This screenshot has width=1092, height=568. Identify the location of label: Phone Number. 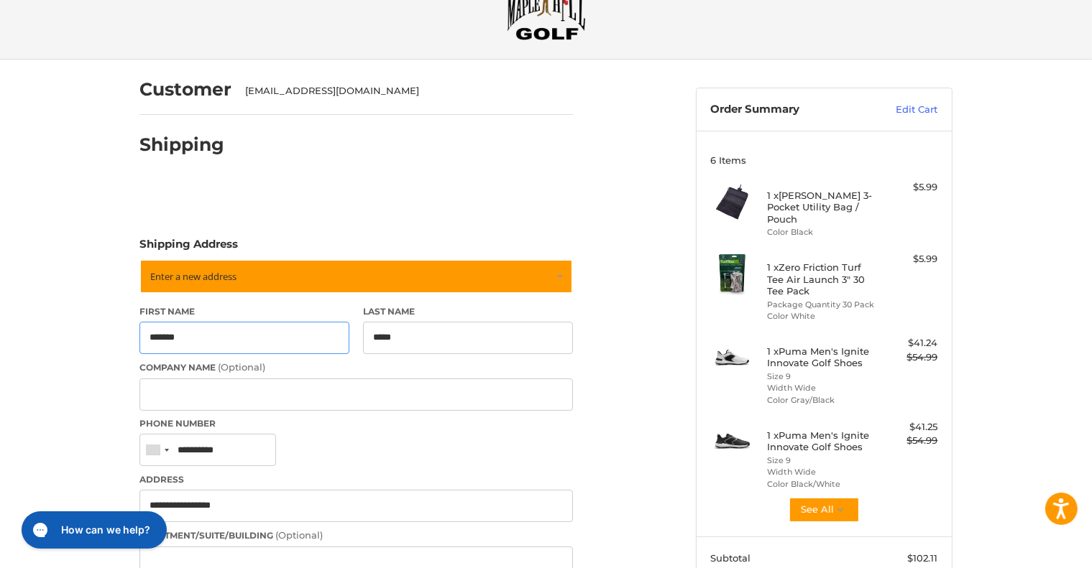
(356, 424).